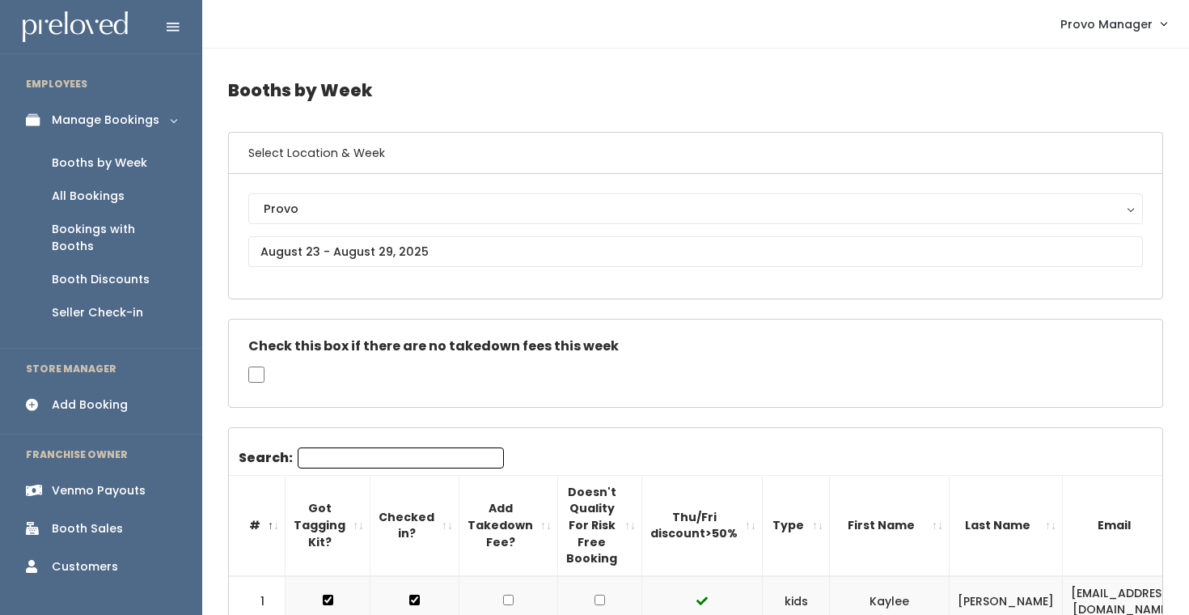 This screenshot has height=615, width=1189. Describe the element at coordinates (1007, 525) in the screenshot. I see `th: Last Name: activate to sort column ascending` at that location.